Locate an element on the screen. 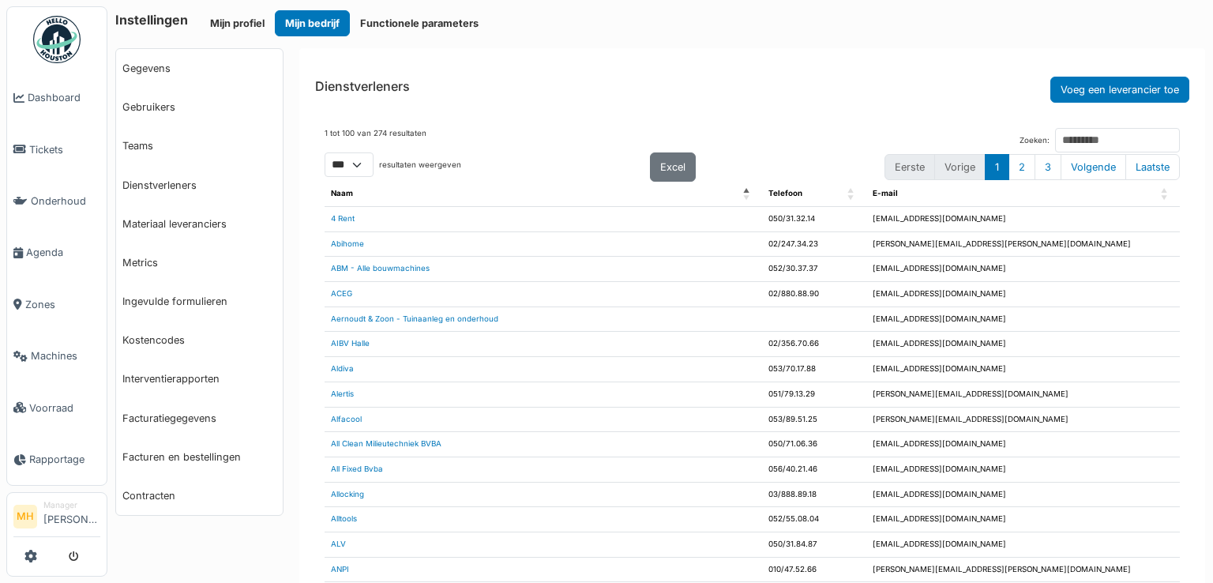 The height and width of the screenshot is (583, 1213). a: Aernoudt & Zoon - Tuinaanleg en onderhoud is located at coordinates (415, 318).